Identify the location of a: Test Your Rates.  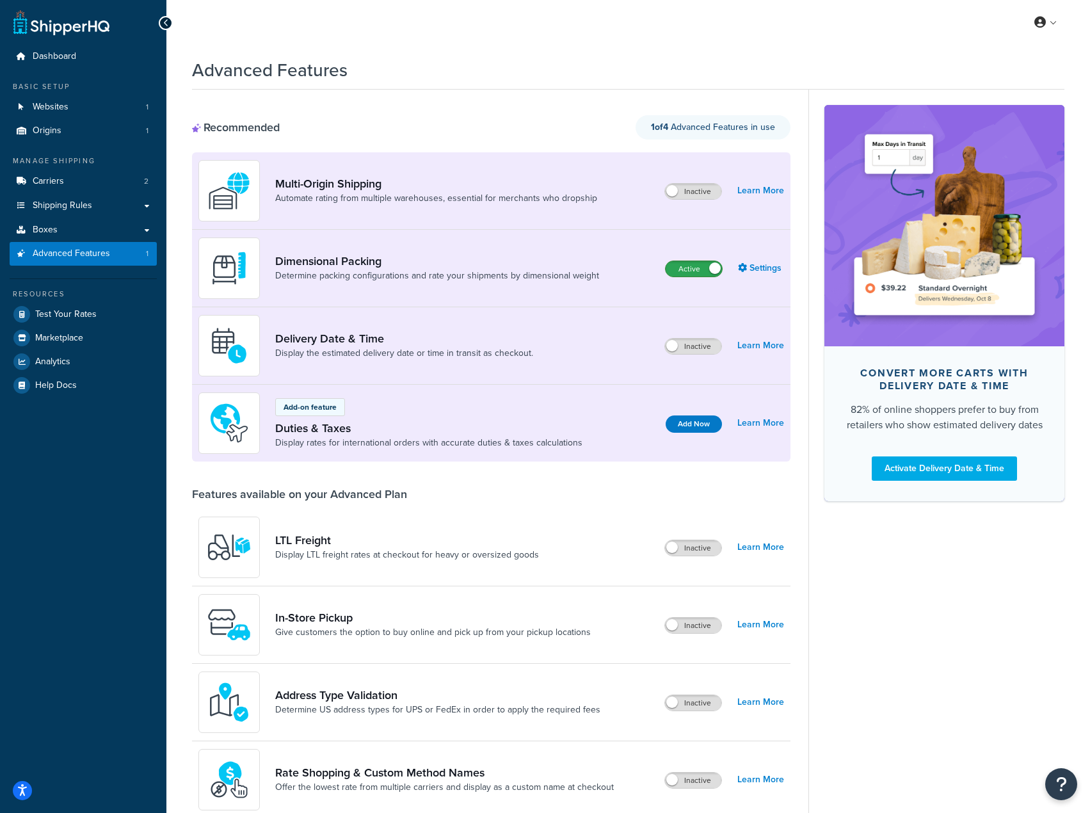
(83, 314).